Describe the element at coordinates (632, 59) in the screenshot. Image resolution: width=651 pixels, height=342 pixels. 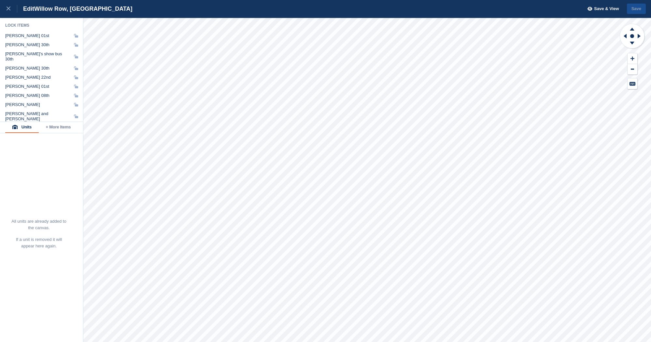
I see `button: Zoom In` at that location.